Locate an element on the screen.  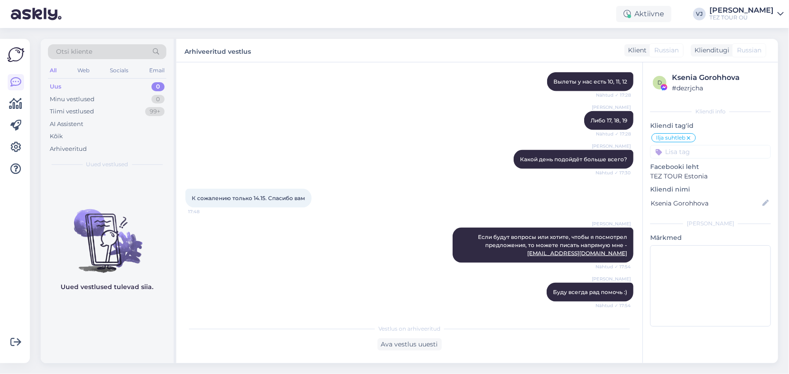
div: Klienditugi is located at coordinates (710, 50).